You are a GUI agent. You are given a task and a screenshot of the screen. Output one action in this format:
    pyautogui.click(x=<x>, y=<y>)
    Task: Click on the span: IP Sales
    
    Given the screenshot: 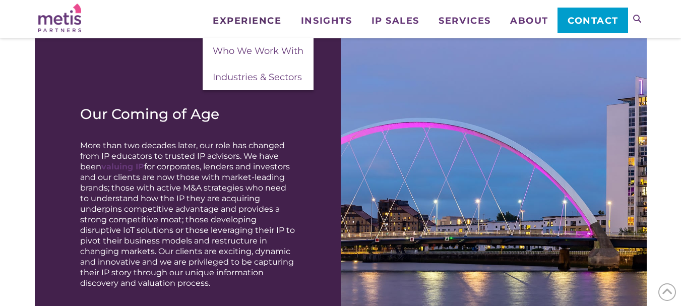 What is the action you would take?
    pyautogui.click(x=395, y=21)
    